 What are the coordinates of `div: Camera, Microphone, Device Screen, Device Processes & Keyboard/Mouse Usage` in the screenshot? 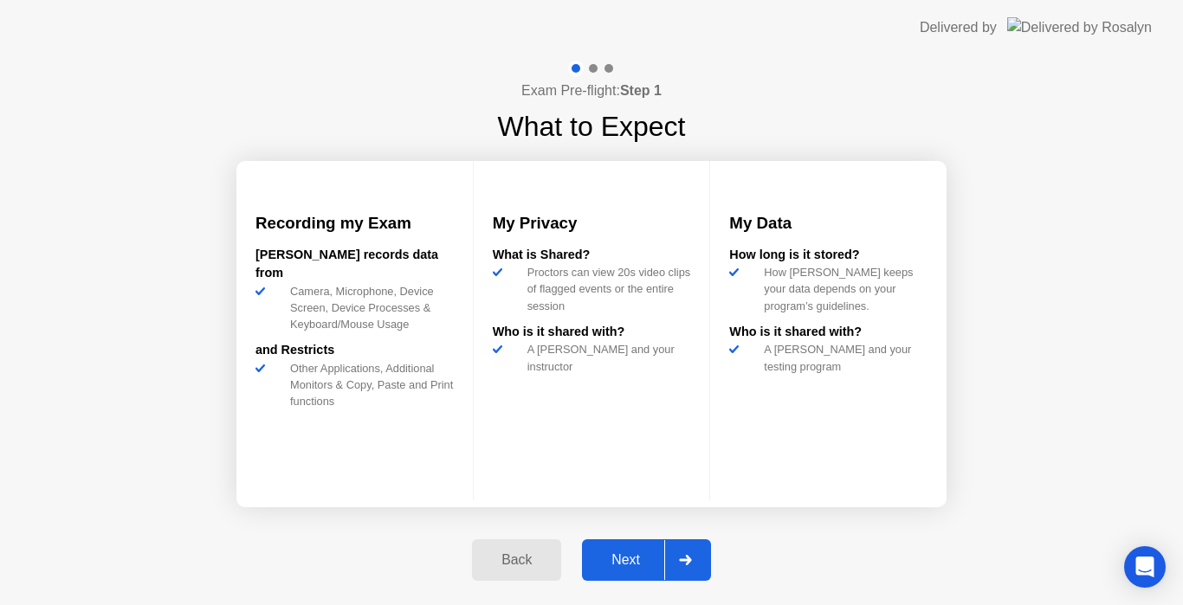 It's located at (368, 308).